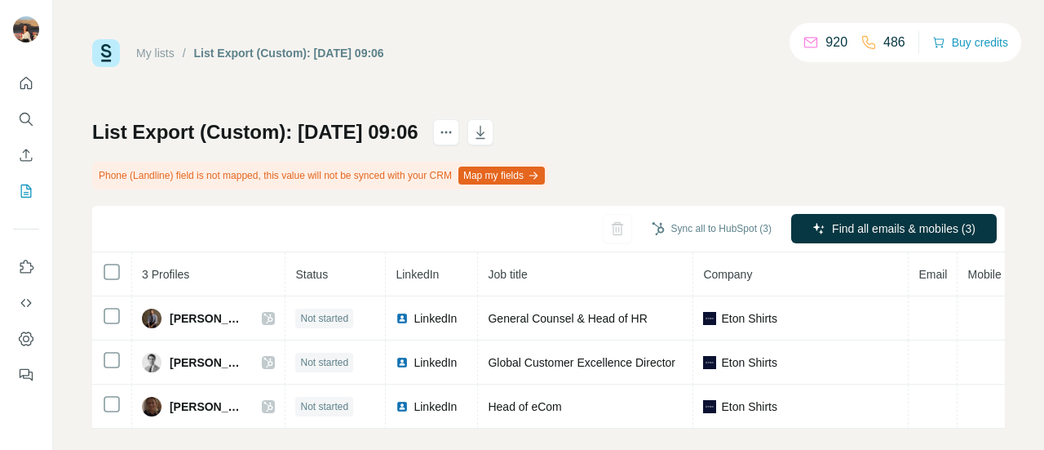 The width and height of the screenshot is (1044, 450). I want to click on button: actions, so click(446, 132).